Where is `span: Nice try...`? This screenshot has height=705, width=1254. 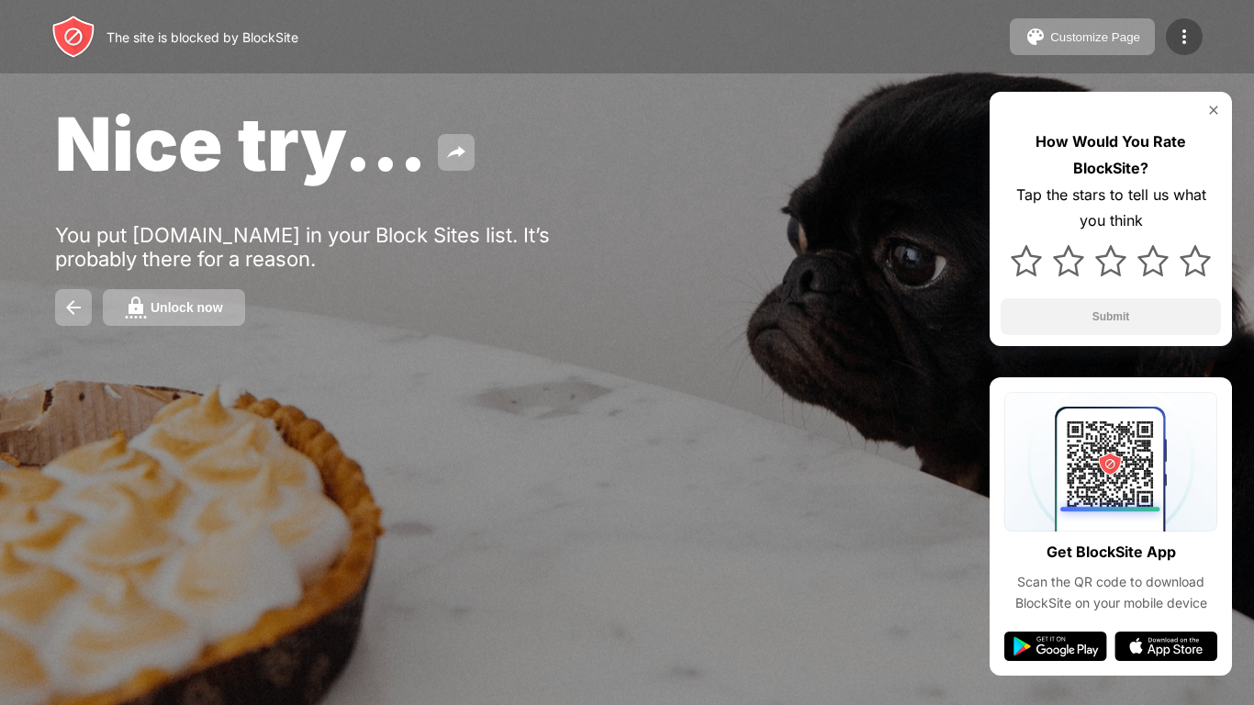 span: Nice try... is located at coordinates (240, 143).